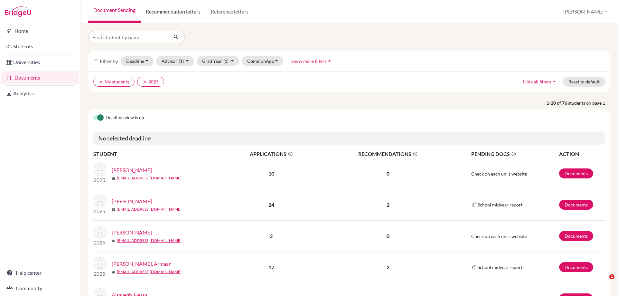 This screenshot has height=296, width=618. I want to click on span: APPLICATIONS, so click(272, 154).